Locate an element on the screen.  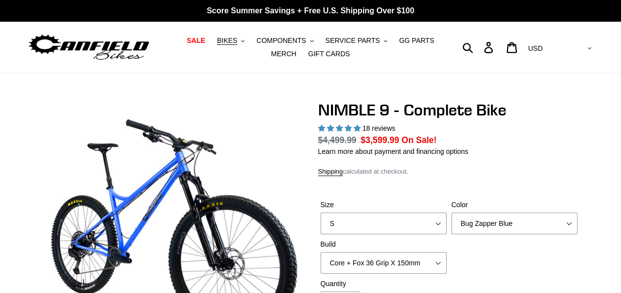
span: BIKES is located at coordinates (227, 40).